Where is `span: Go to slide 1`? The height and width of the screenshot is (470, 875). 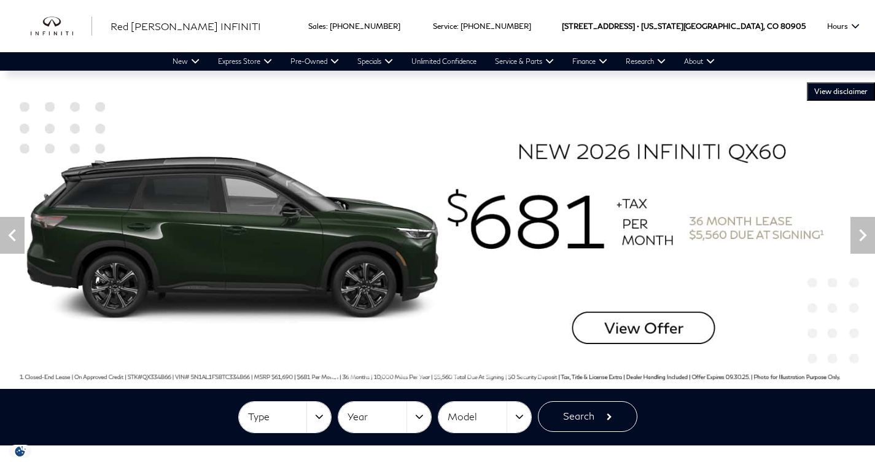
span: Go to slide 1 is located at coordinates (335, 372).